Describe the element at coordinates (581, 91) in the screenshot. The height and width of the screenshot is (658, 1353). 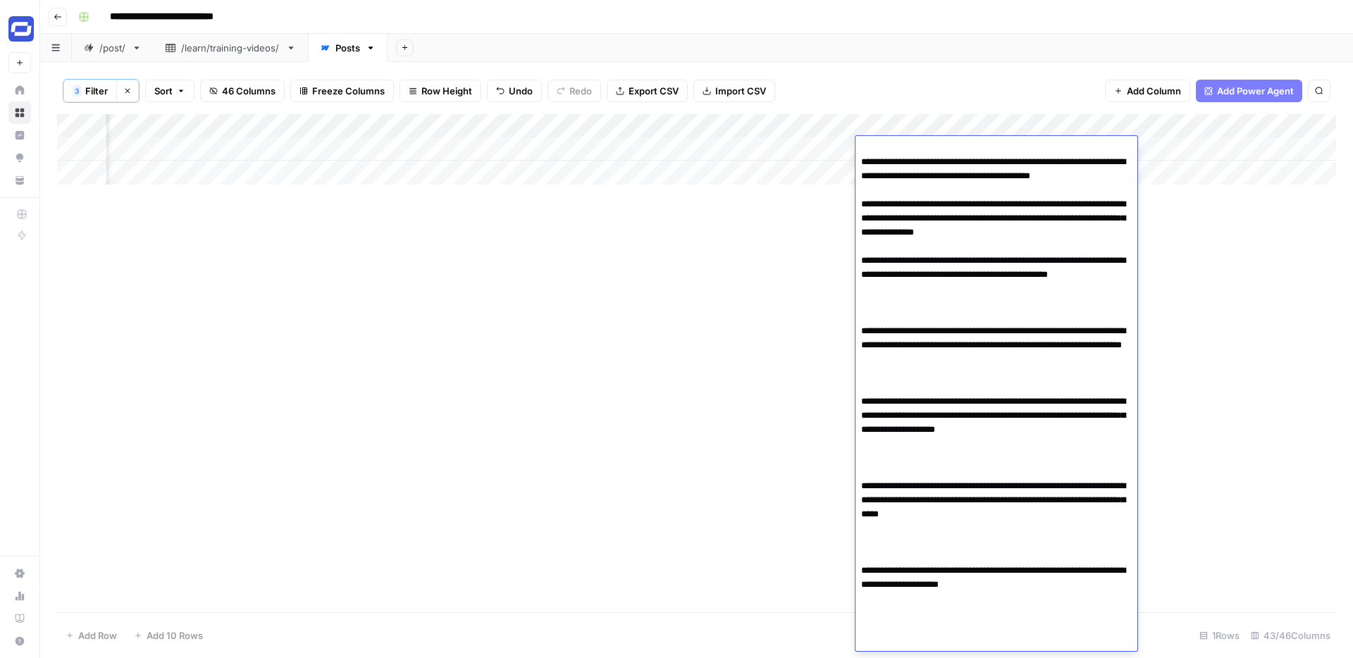
I see `span: Redo` at that location.